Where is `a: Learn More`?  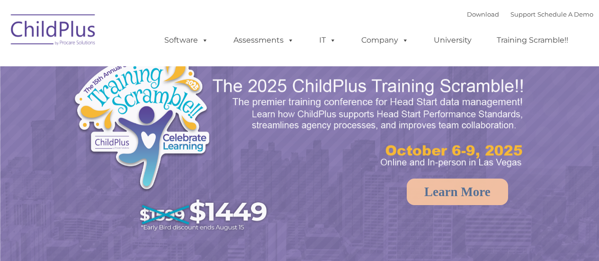
a: Learn More is located at coordinates (458, 192).